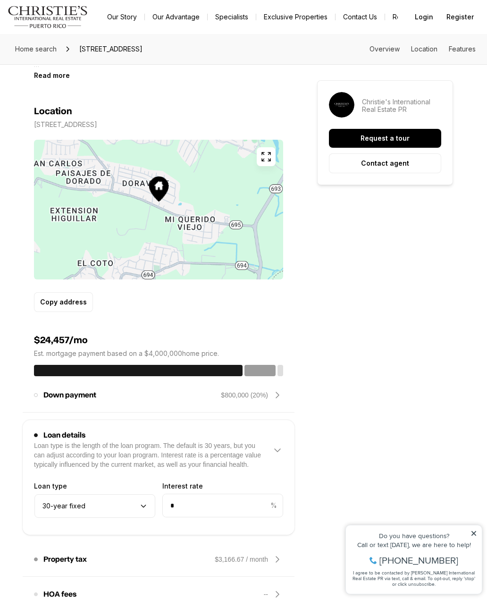  What do you see at coordinates (422, 49) in the screenshot?
I see `nav: Page section menu` at bounding box center [422, 49].